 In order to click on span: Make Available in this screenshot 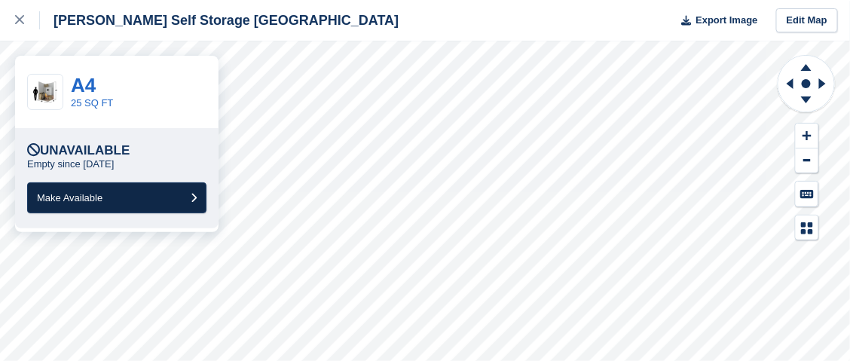, I will do `click(69, 197)`.